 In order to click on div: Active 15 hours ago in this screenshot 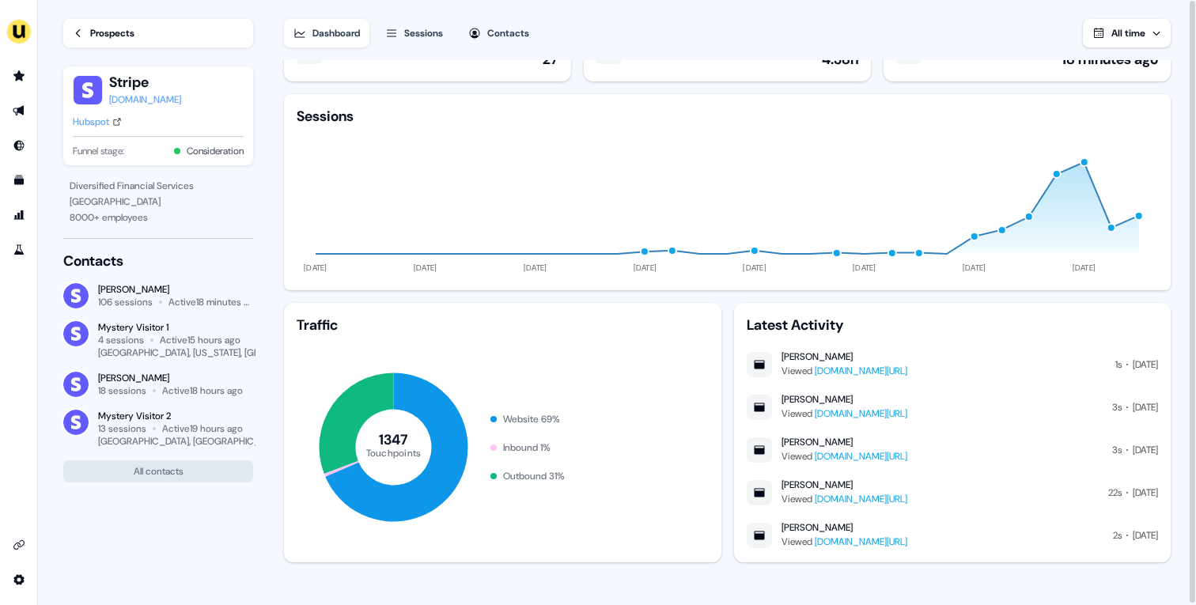, I will do `click(200, 340)`.